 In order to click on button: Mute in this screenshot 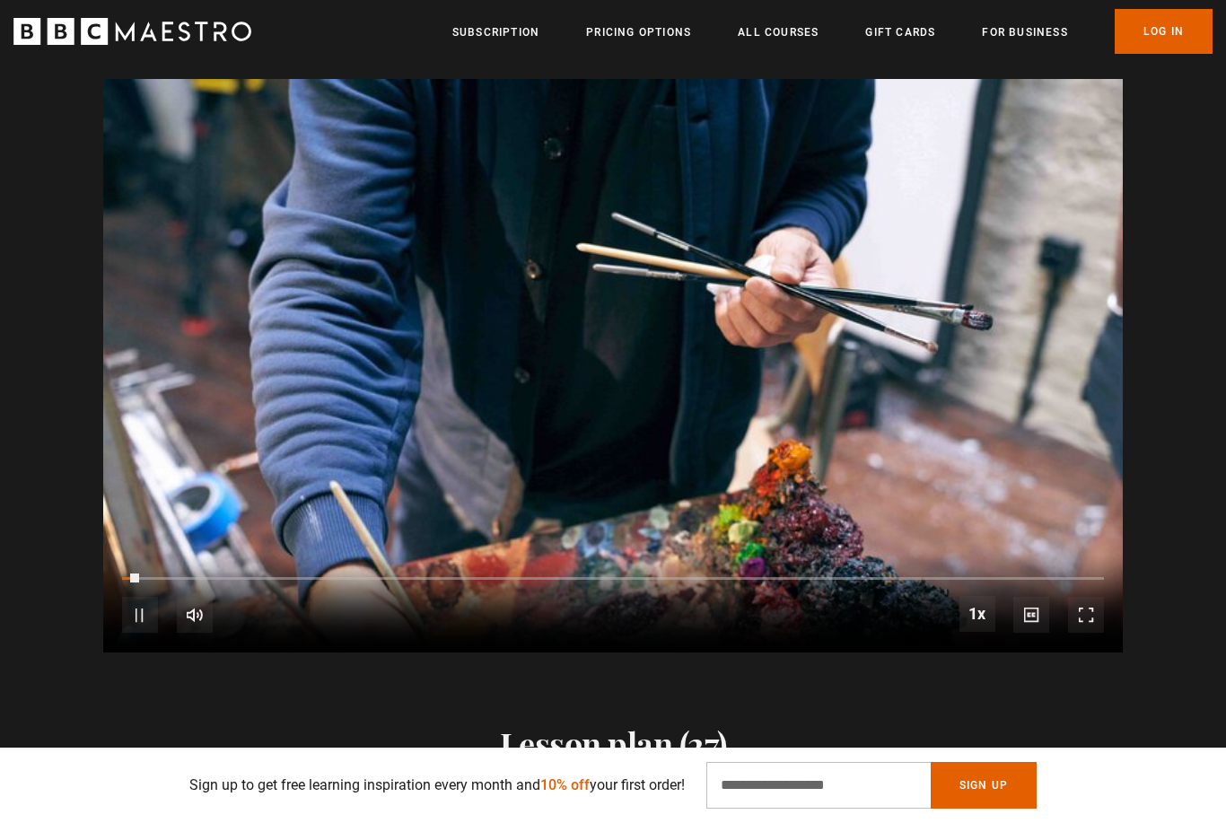, I will do `click(195, 615)`.